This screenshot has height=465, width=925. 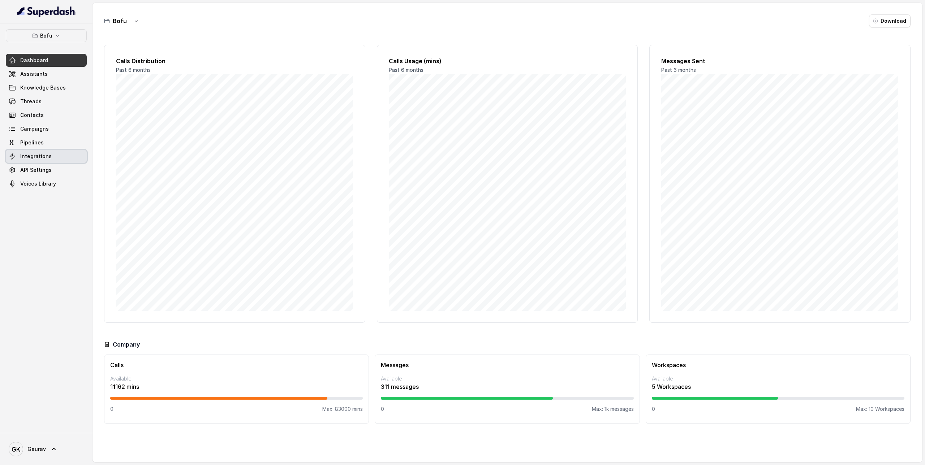 What do you see at coordinates (780, 61) in the screenshot?
I see `h2: Messages Sent` at bounding box center [780, 61].